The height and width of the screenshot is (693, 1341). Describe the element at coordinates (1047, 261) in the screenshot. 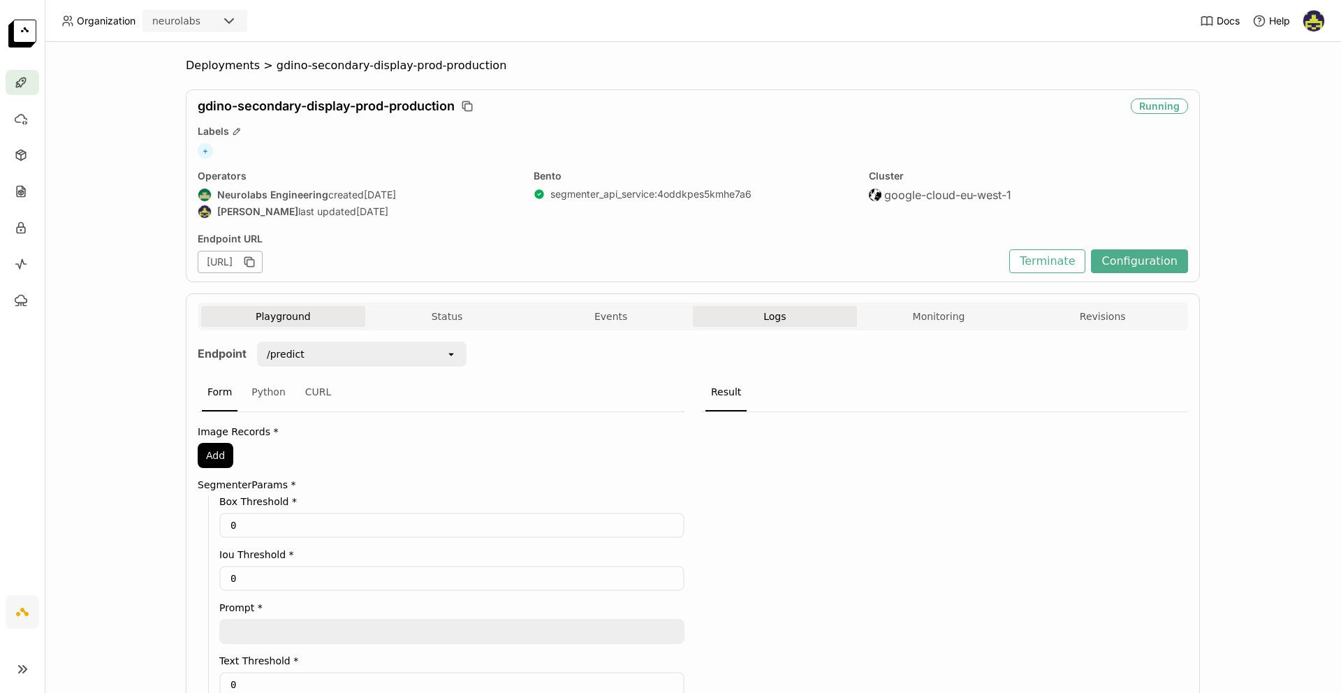

I see `button: Terminate` at that location.